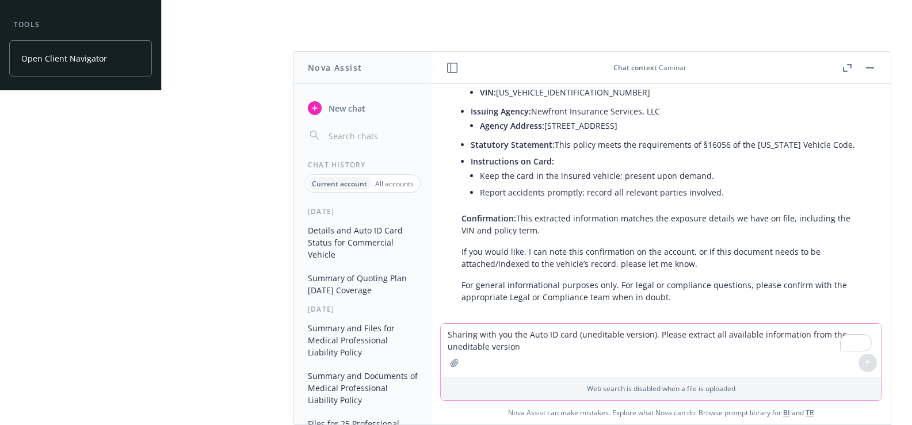 The image size is (912, 425). I want to click on li: Keep the card in the insured vehicle; present upon demand., so click(670, 175).